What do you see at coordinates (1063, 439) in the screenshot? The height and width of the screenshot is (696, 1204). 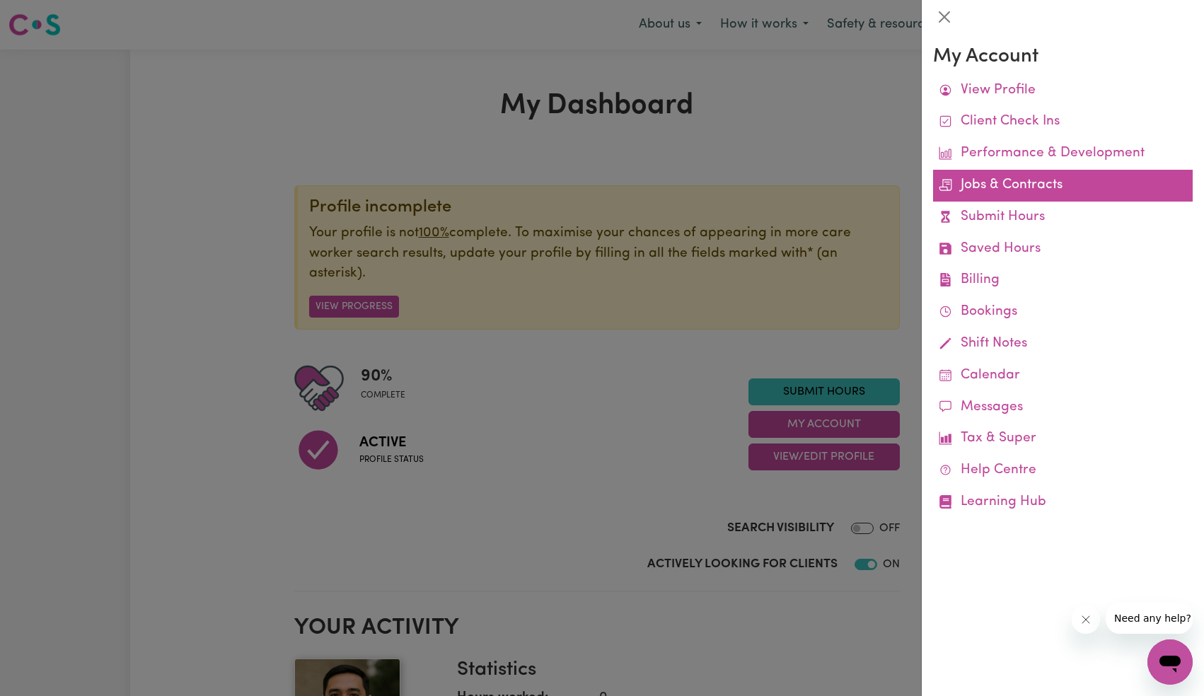 I see `a: Tax & Super` at bounding box center [1063, 439].